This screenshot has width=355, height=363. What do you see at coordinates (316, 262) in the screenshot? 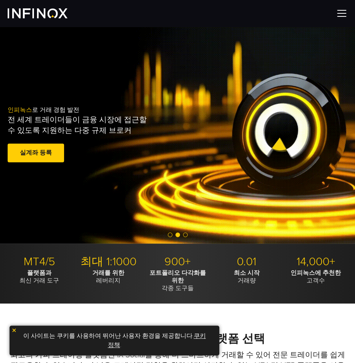
I see `p: 14,000+` at bounding box center [316, 262].